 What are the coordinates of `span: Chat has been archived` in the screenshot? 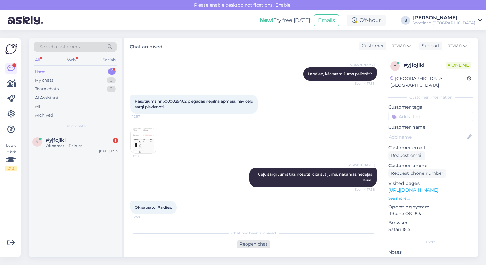 It's located at (254, 234).